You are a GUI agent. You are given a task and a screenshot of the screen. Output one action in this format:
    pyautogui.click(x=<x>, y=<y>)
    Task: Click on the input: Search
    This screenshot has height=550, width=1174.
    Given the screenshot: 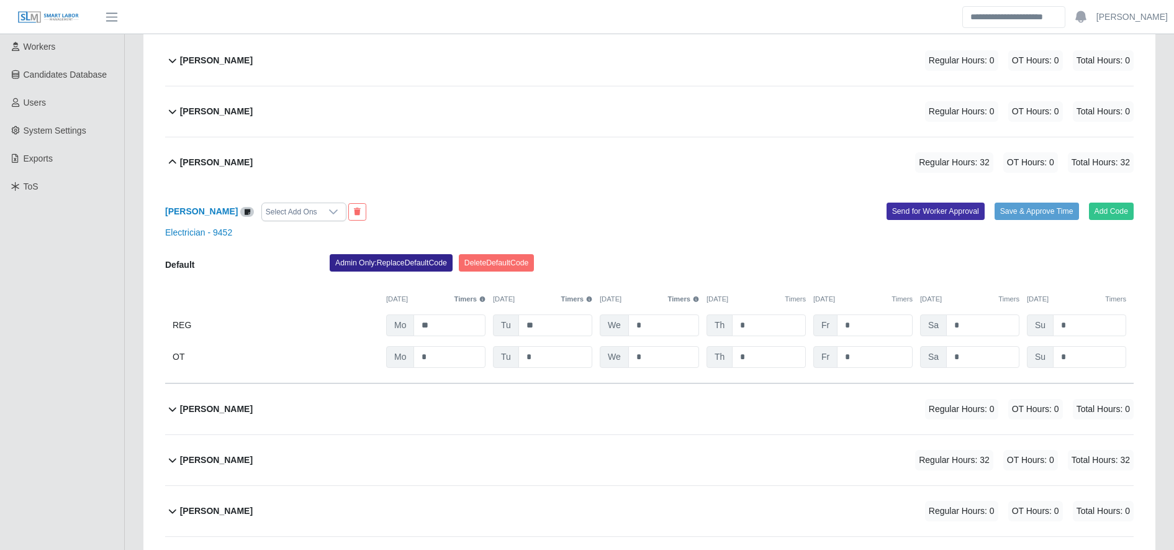 What is the action you would take?
    pyautogui.click(x=1014, y=17)
    